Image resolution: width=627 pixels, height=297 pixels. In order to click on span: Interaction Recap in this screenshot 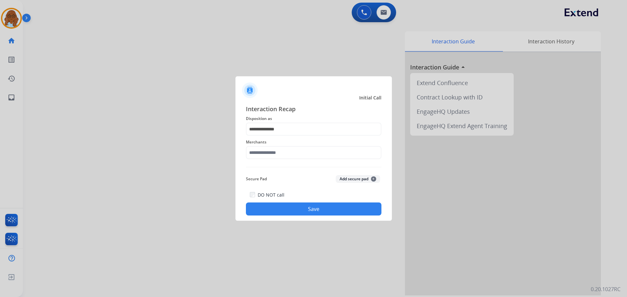, I will do `click(313, 110)`.